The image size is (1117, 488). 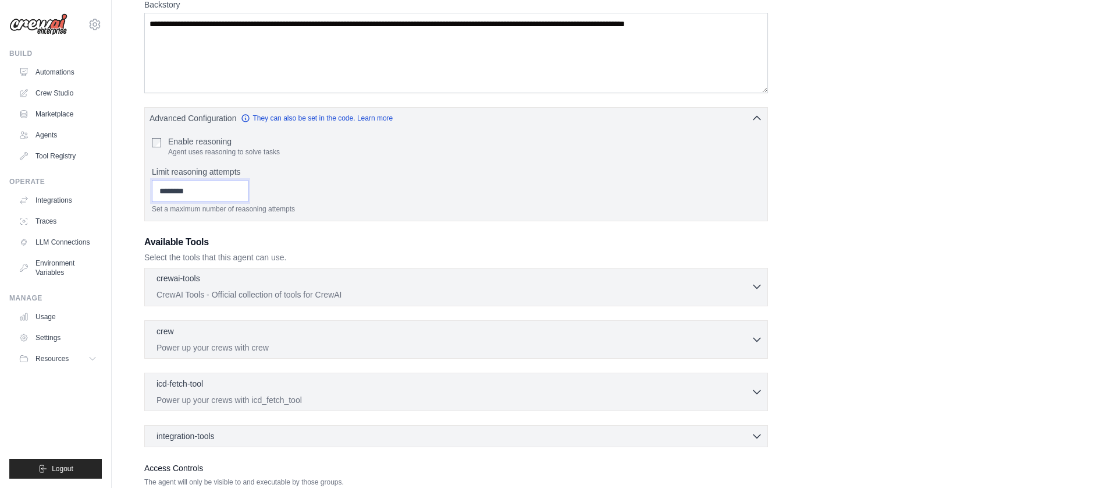 What do you see at coordinates (178, 278) in the screenshot?
I see `p: crewai-tools` at bounding box center [178, 278].